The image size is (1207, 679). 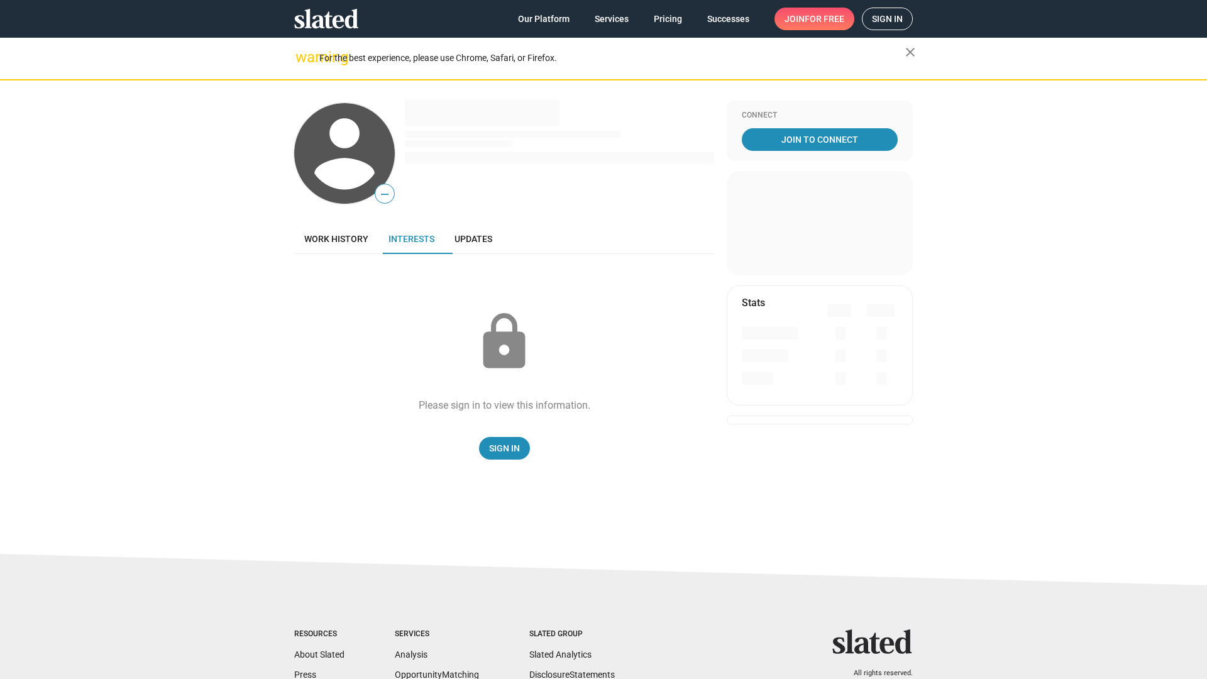 What do you see at coordinates (668, 19) in the screenshot?
I see `a: Pricing` at bounding box center [668, 19].